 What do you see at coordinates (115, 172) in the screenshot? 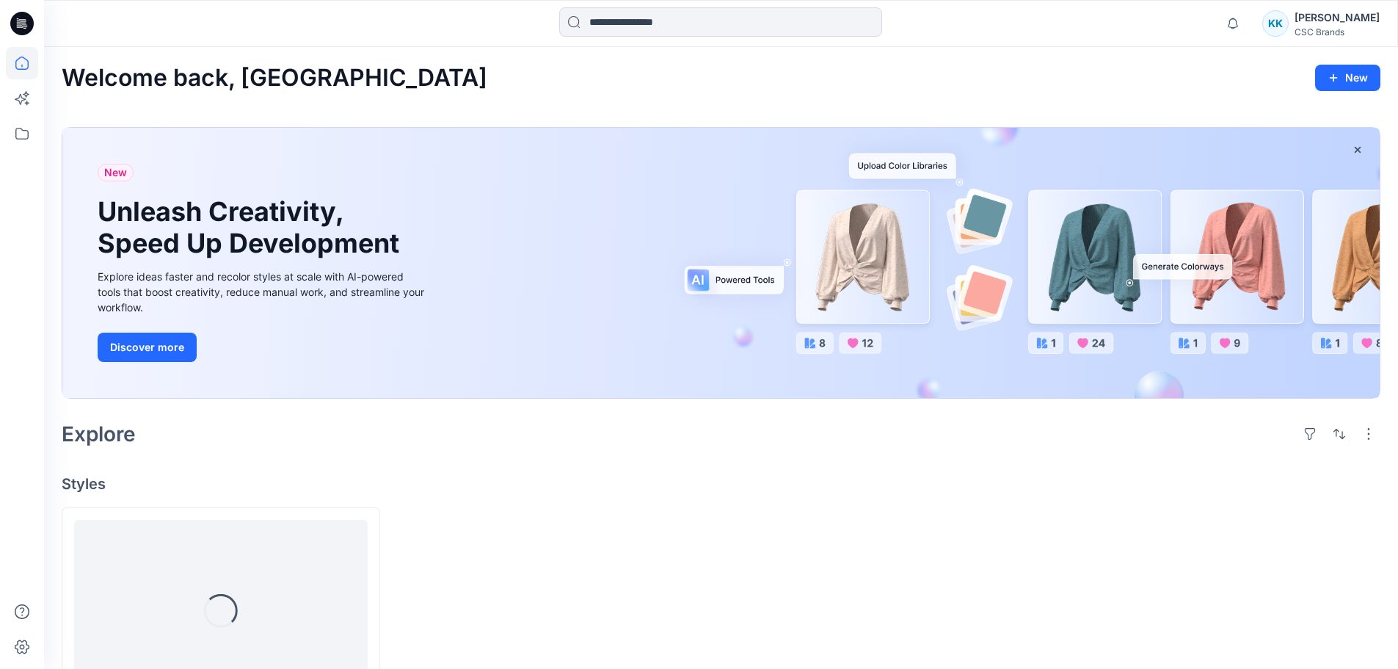
I see `span: New` at bounding box center [115, 172].